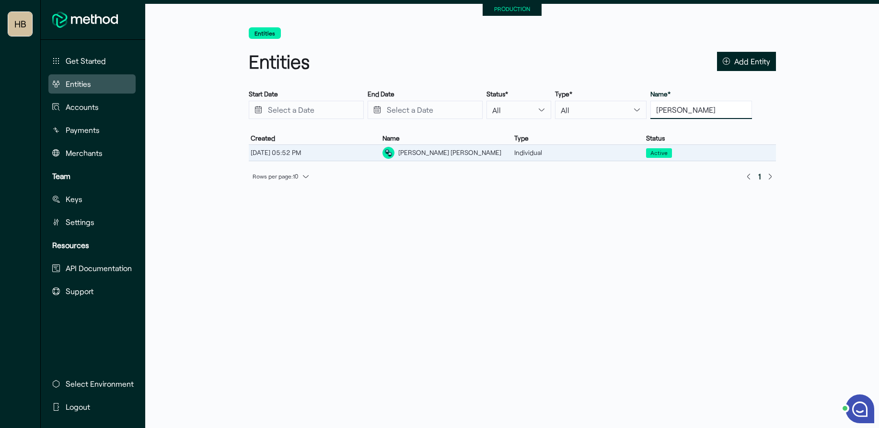  I want to click on span: Active, so click(659, 153).